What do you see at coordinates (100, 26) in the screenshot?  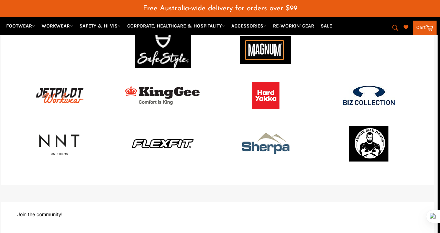 I see `a: SAFETY & HI VIS` at bounding box center [100, 26].